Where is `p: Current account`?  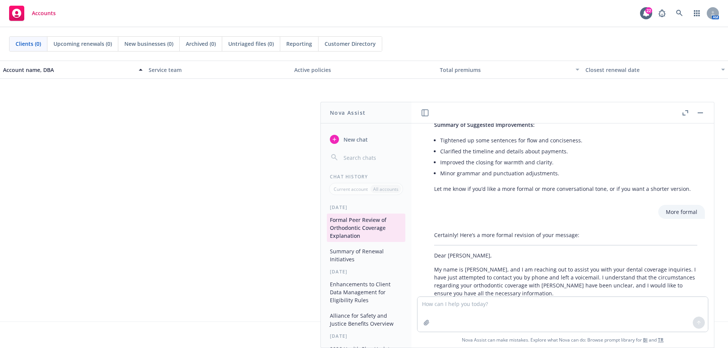 p: Current account is located at coordinates (350, 189).